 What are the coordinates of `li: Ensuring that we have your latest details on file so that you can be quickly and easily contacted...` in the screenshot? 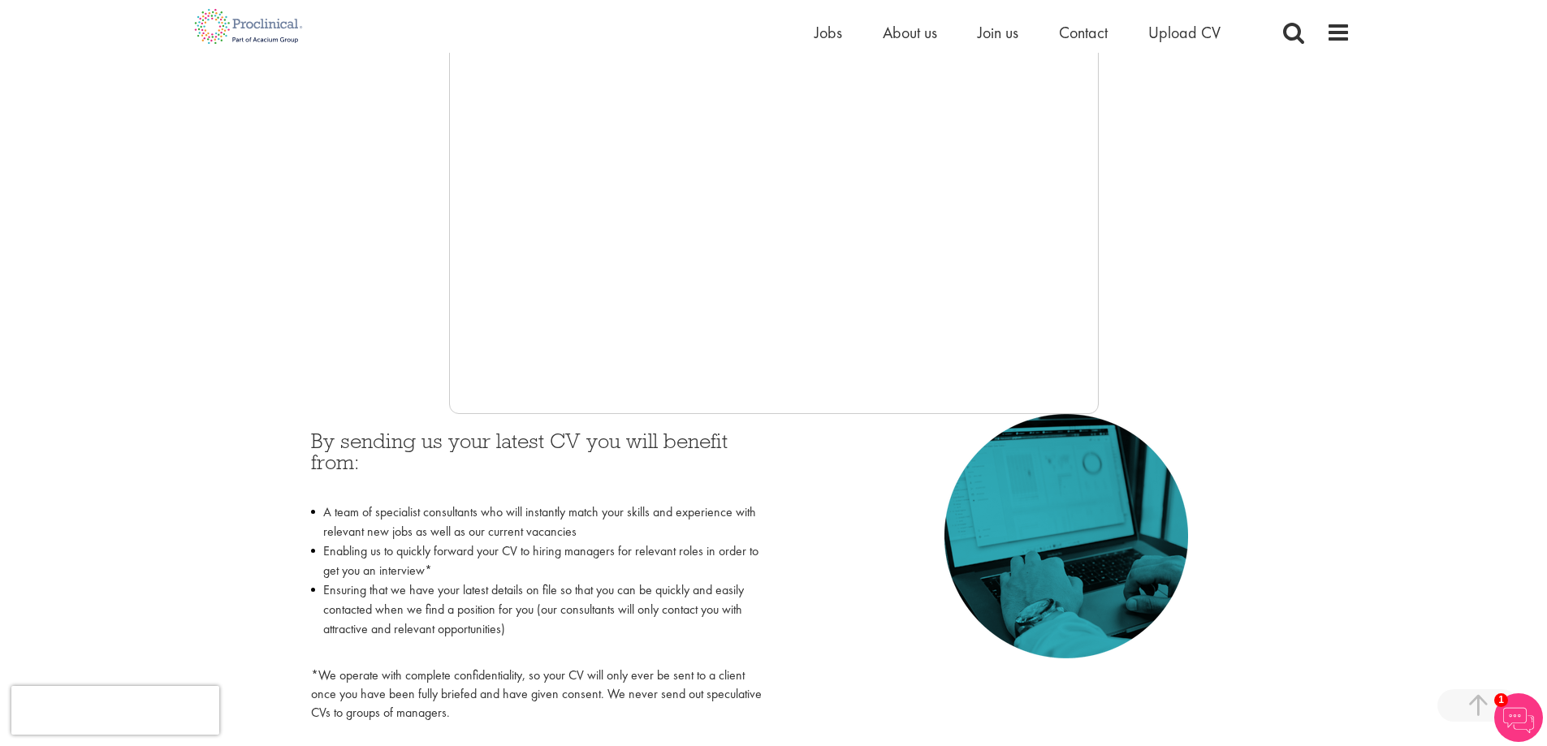 It's located at (536, 619).